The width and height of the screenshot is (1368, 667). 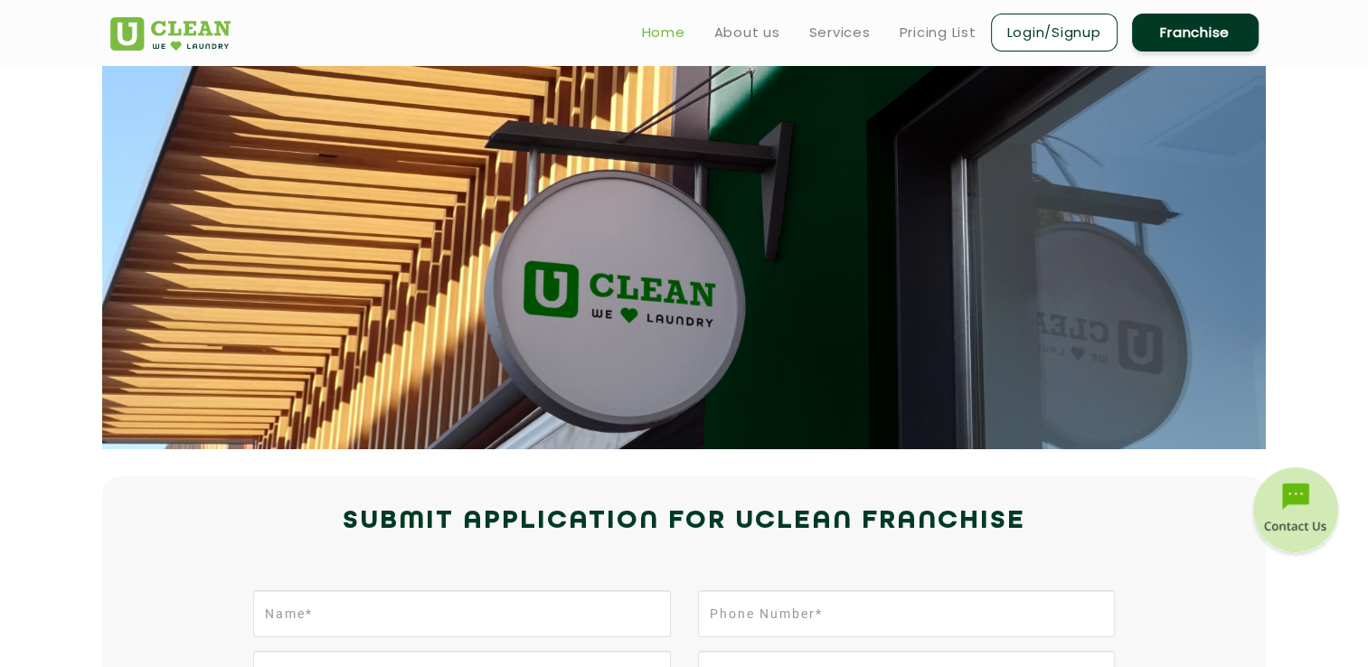 What do you see at coordinates (840, 33) in the screenshot?
I see `a: Services` at bounding box center [840, 33].